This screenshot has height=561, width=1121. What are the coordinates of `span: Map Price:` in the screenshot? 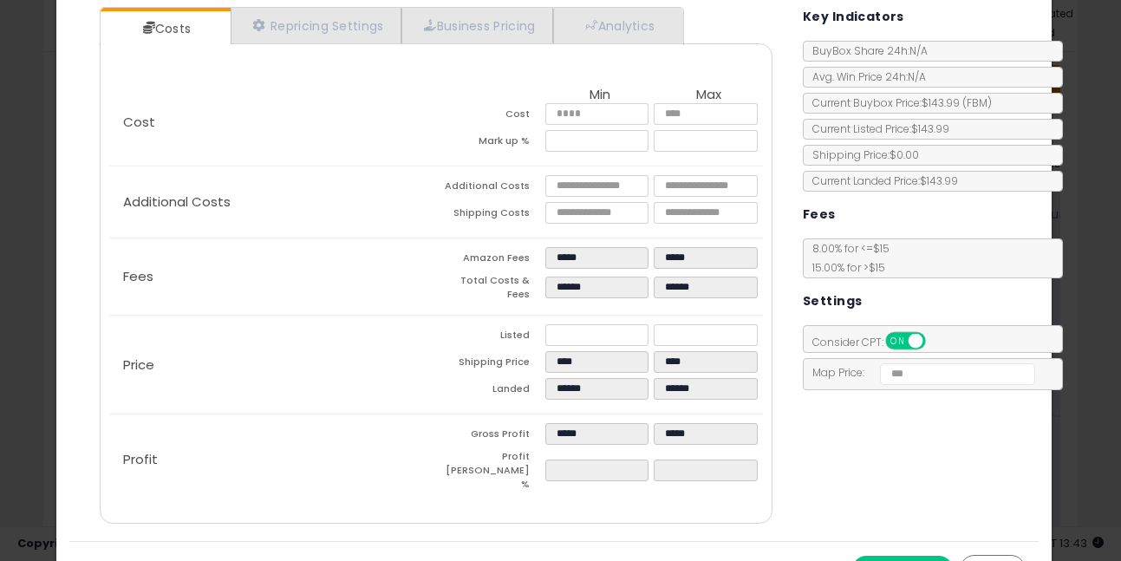 It's located at (919, 372).